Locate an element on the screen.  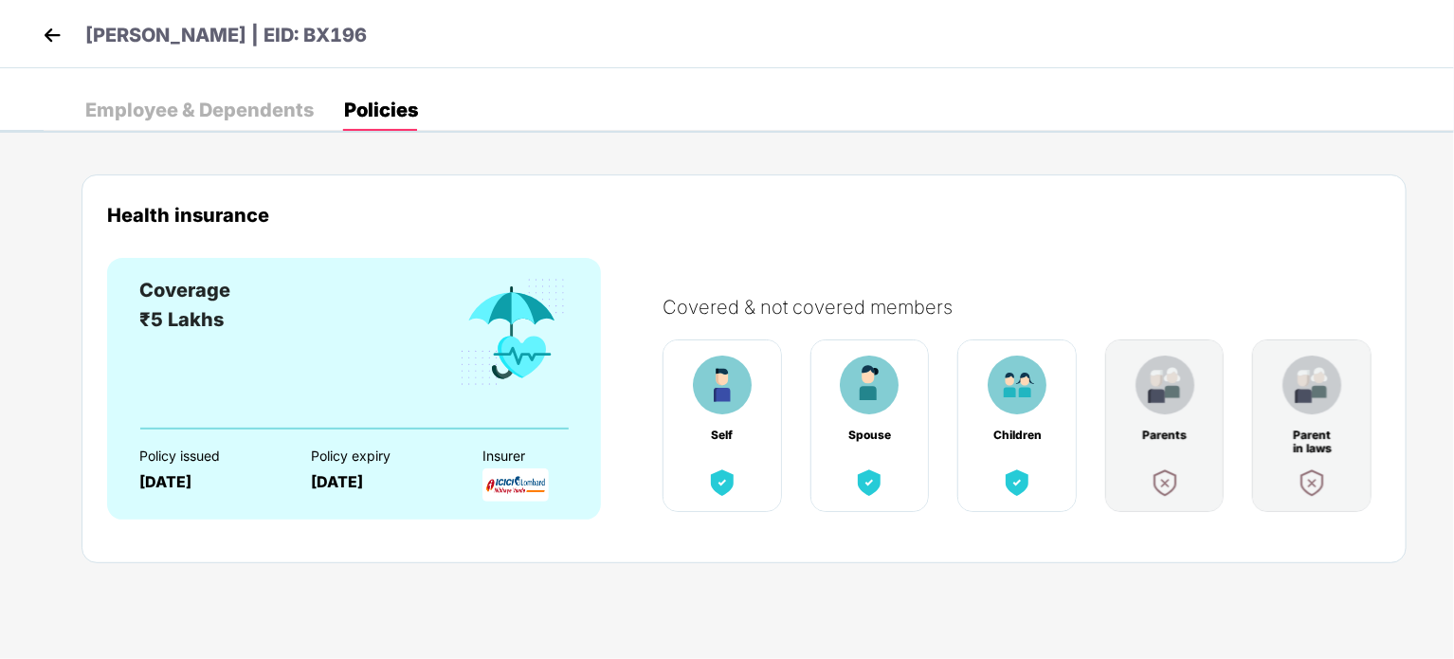
div: Employee & Dependents is located at coordinates (199, 110).